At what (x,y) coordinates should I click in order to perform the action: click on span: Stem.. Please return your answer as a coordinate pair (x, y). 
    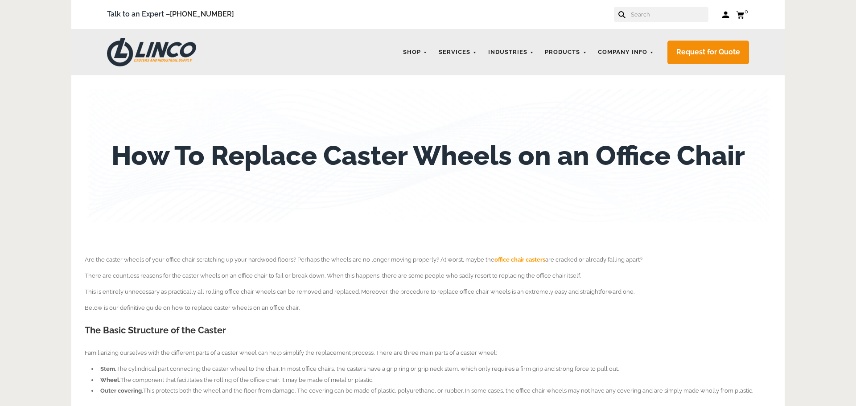
    Looking at the image, I should click on (108, 369).